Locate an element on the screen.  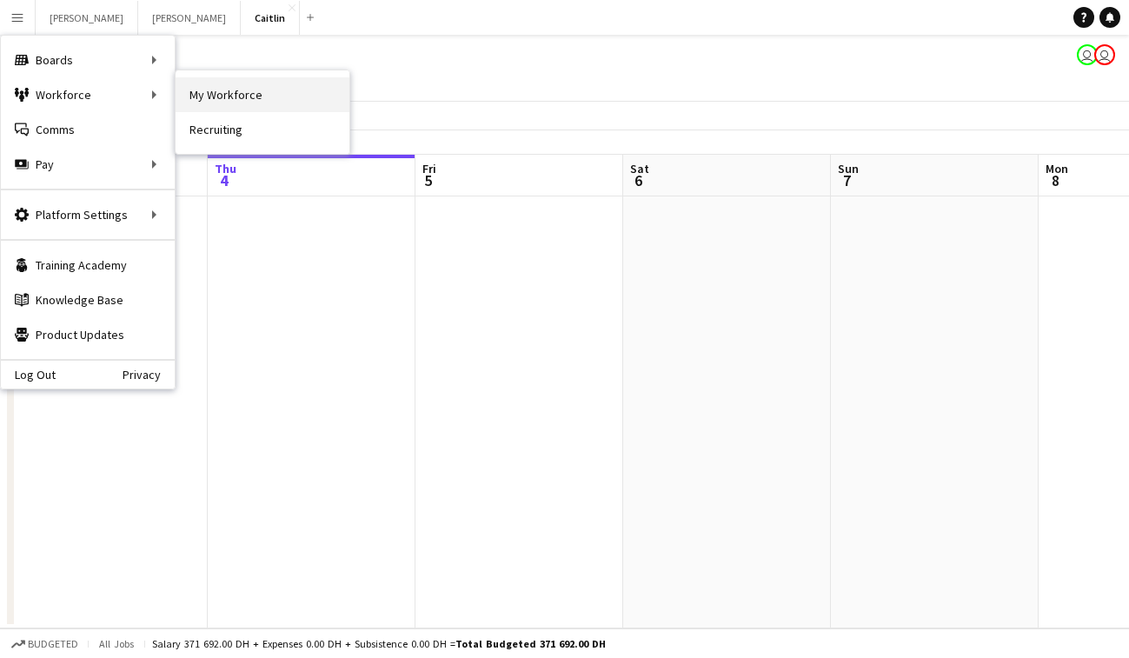
a: Privacy is located at coordinates (149, 375).